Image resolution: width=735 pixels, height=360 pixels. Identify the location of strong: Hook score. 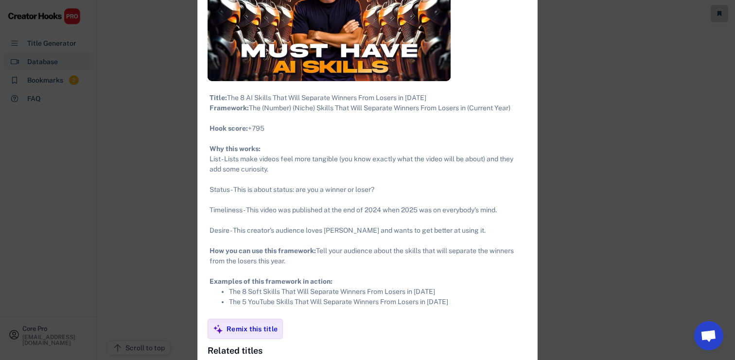
(228, 128).